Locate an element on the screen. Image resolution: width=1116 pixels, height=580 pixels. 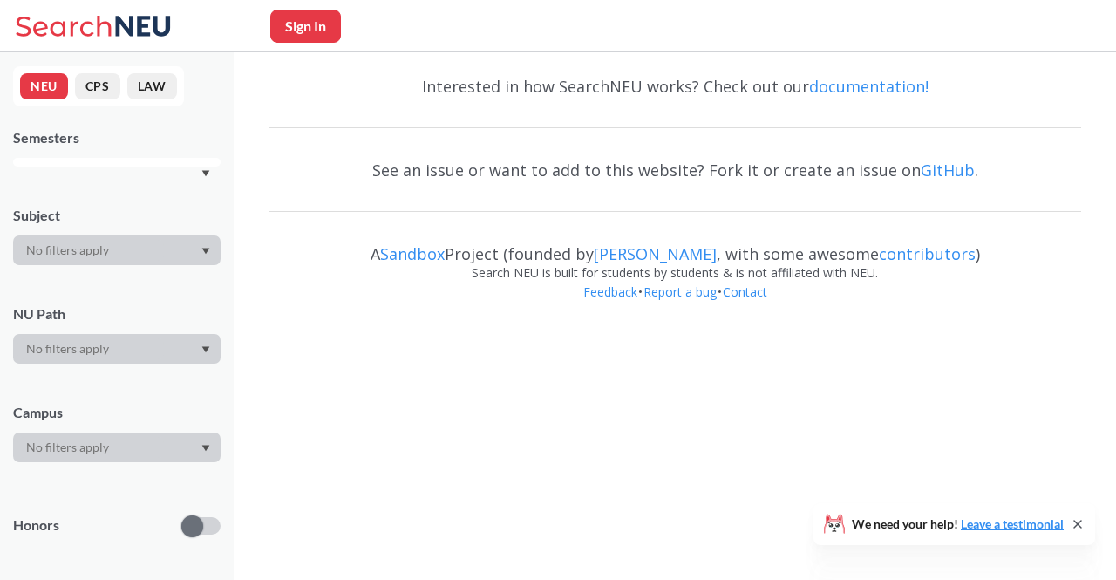
div: Search NEU is built for students by students & is not affiliated with NEU. is located at coordinates (675, 273).